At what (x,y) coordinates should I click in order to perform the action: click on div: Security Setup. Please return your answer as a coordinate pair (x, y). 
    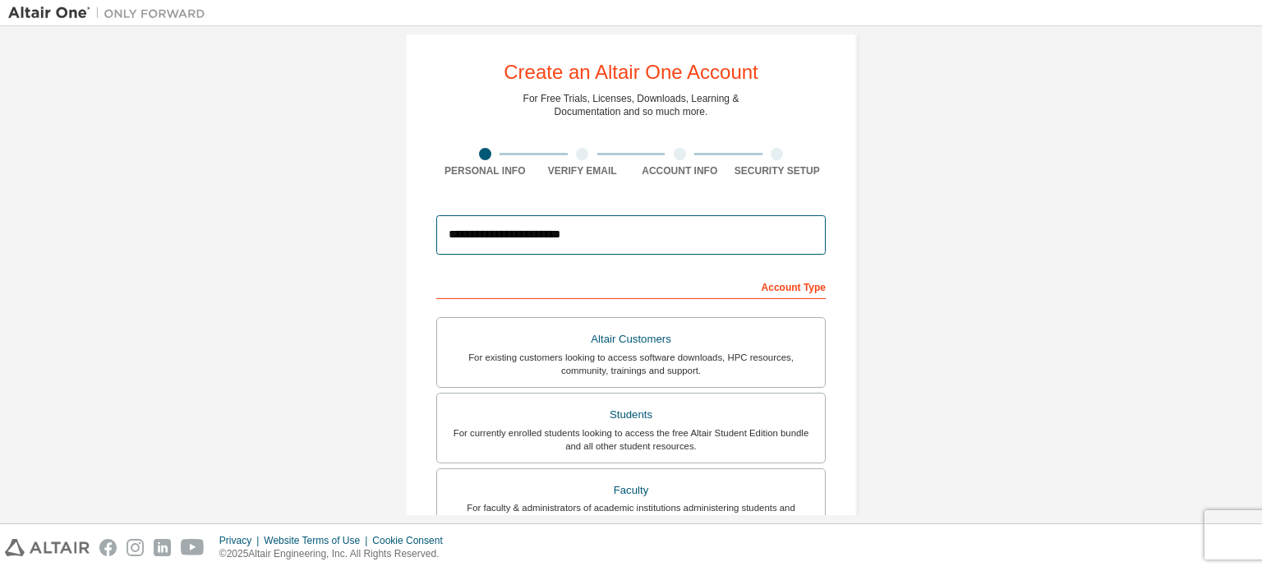
    Looking at the image, I should click on (777, 171).